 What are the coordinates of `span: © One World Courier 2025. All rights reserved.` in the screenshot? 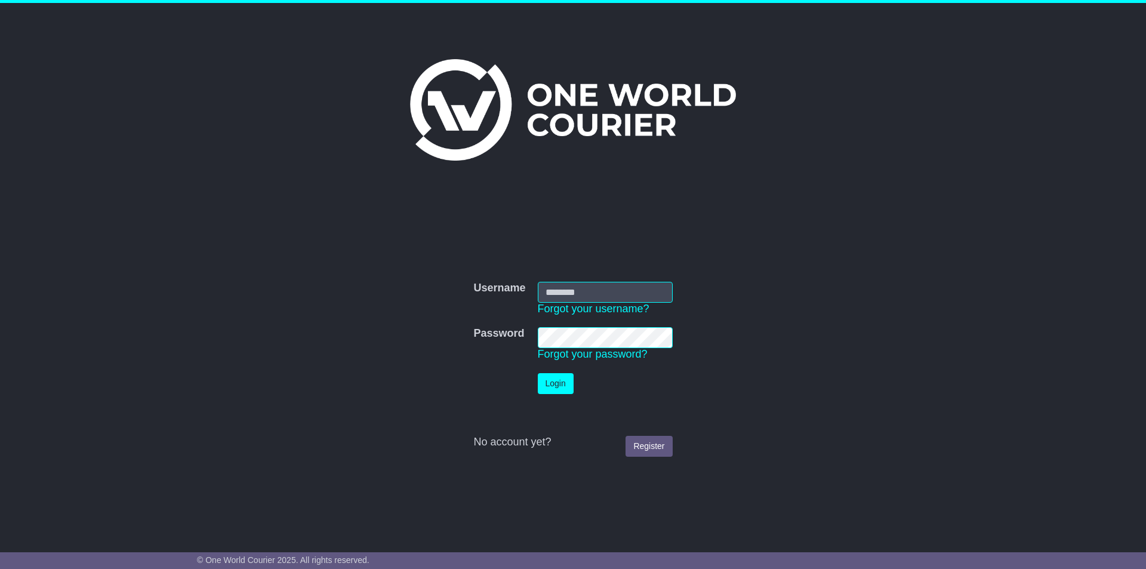 It's located at (283, 560).